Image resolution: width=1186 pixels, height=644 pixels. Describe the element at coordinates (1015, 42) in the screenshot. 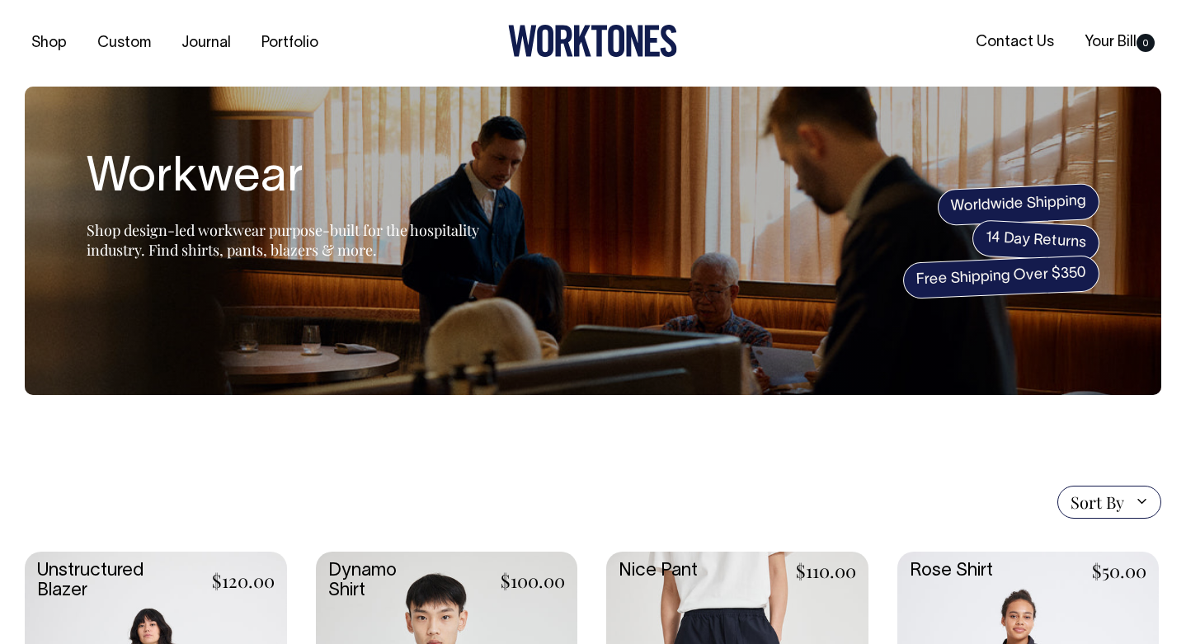

I see `a: Contact Us` at that location.